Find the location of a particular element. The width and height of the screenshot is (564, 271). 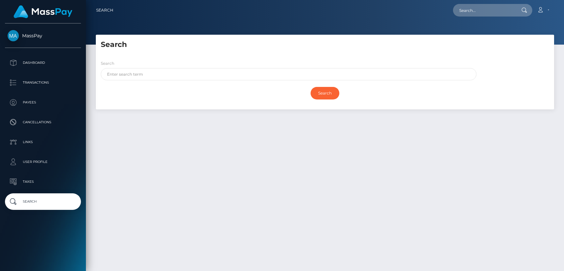

input: Enter search term is located at coordinates (289, 74).